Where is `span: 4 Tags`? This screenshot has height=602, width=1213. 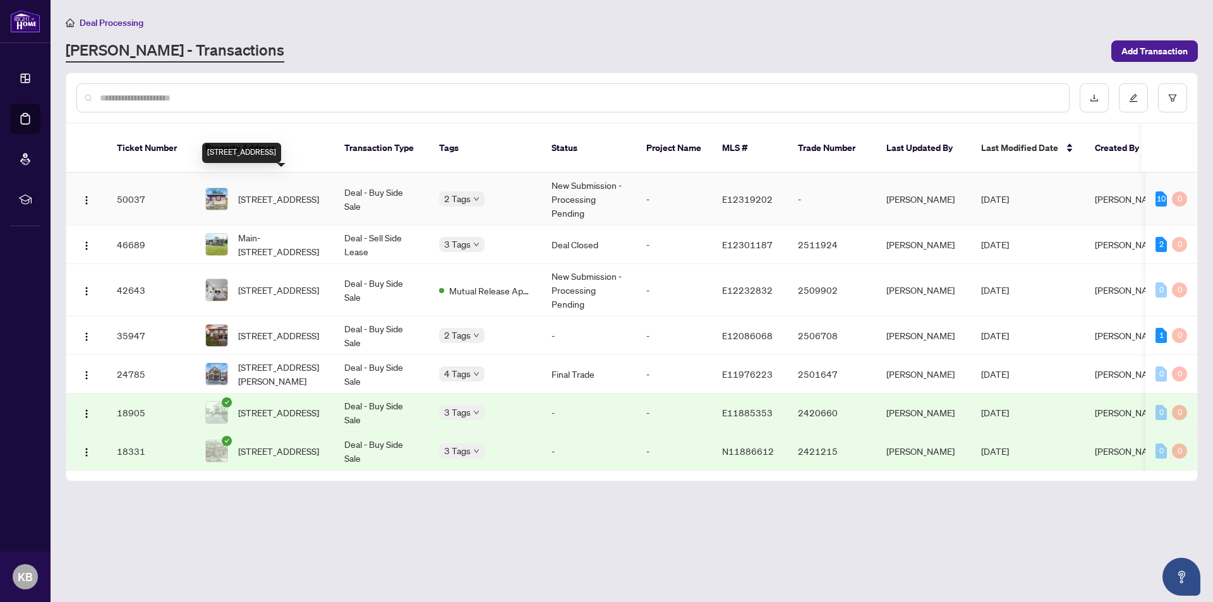 span: 4 Tags is located at coordinates (457, 373).